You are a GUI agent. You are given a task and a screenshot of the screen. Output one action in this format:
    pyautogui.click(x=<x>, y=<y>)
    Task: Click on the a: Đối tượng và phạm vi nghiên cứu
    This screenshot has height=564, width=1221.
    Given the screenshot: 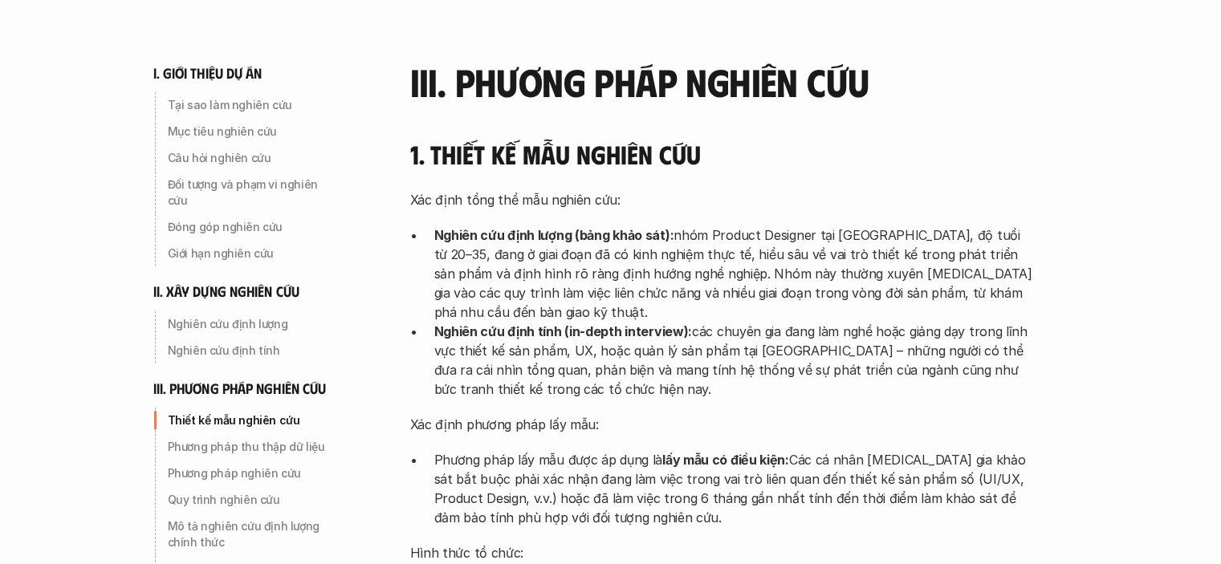 What is the action you would take?
    pyautogui.click(x=250, y=193)
    